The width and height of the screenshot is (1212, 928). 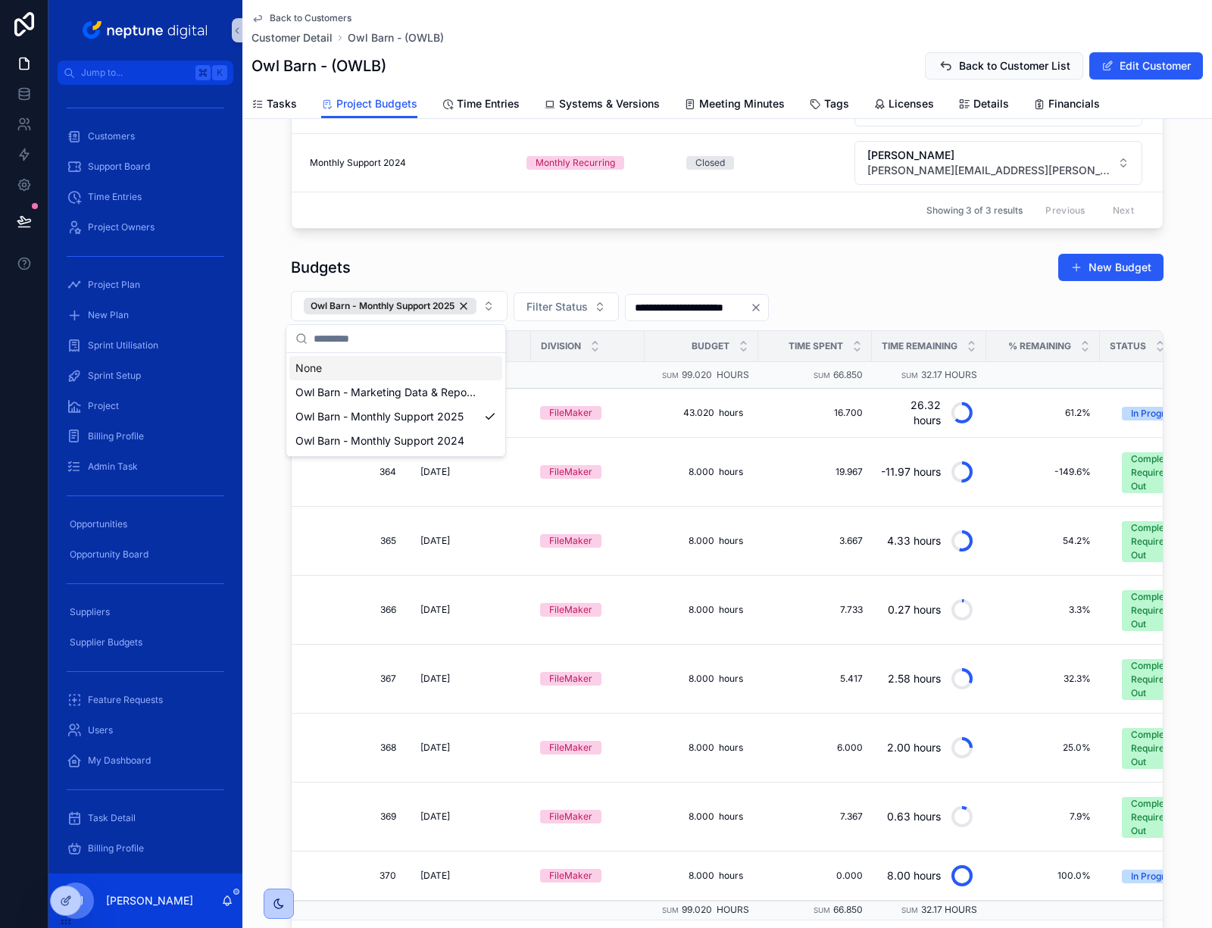 What do you see at coordinates (913, 876) in the screenshot?
I see `div: 8.00 hours` at bounding box center [913, 876].